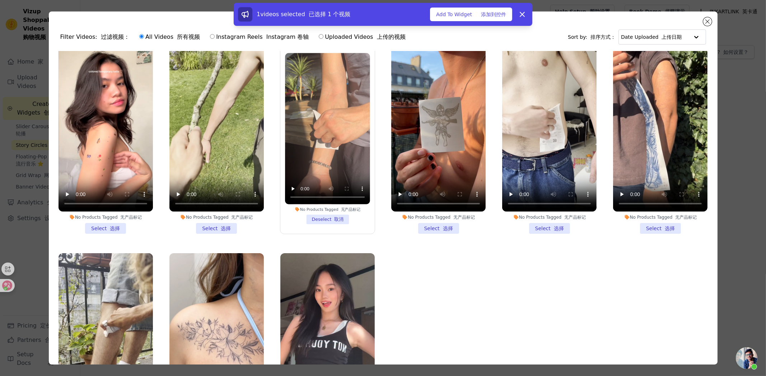 The image size is (766, 376). Describe the element at coordinates (188, 37) in the screenshot. I see `font: 所有视频` at that location.